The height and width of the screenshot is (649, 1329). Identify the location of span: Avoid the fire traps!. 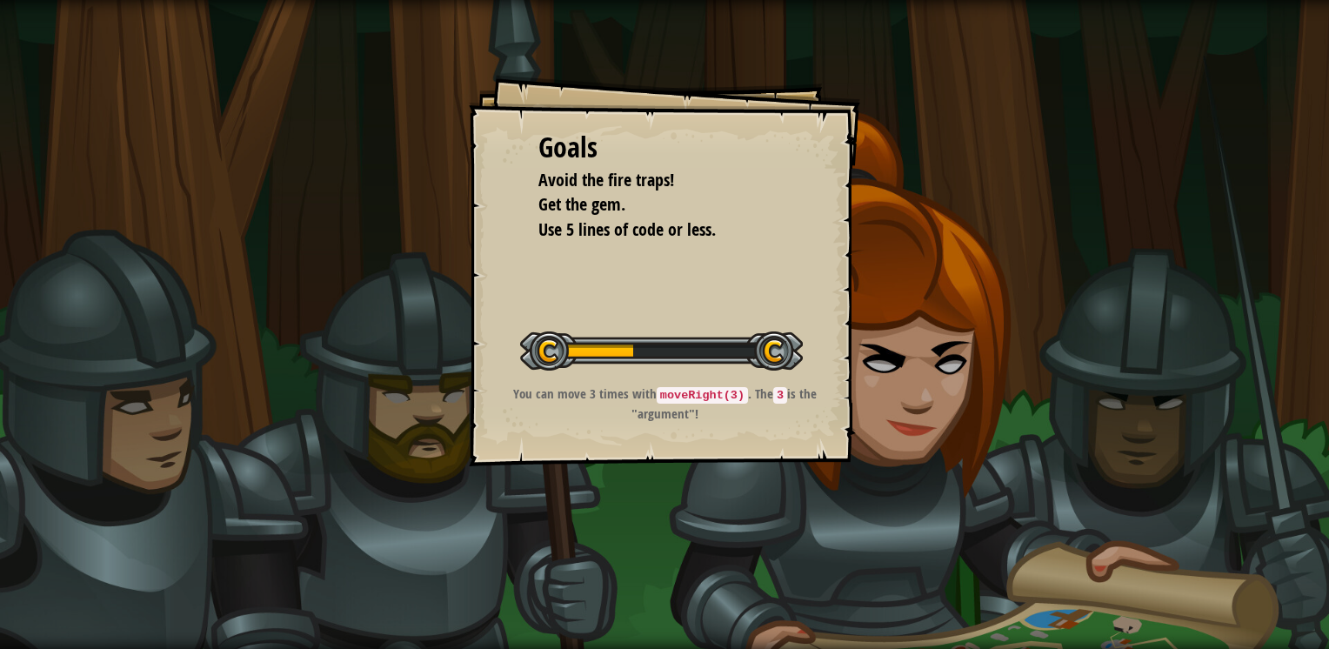
(606, 179).